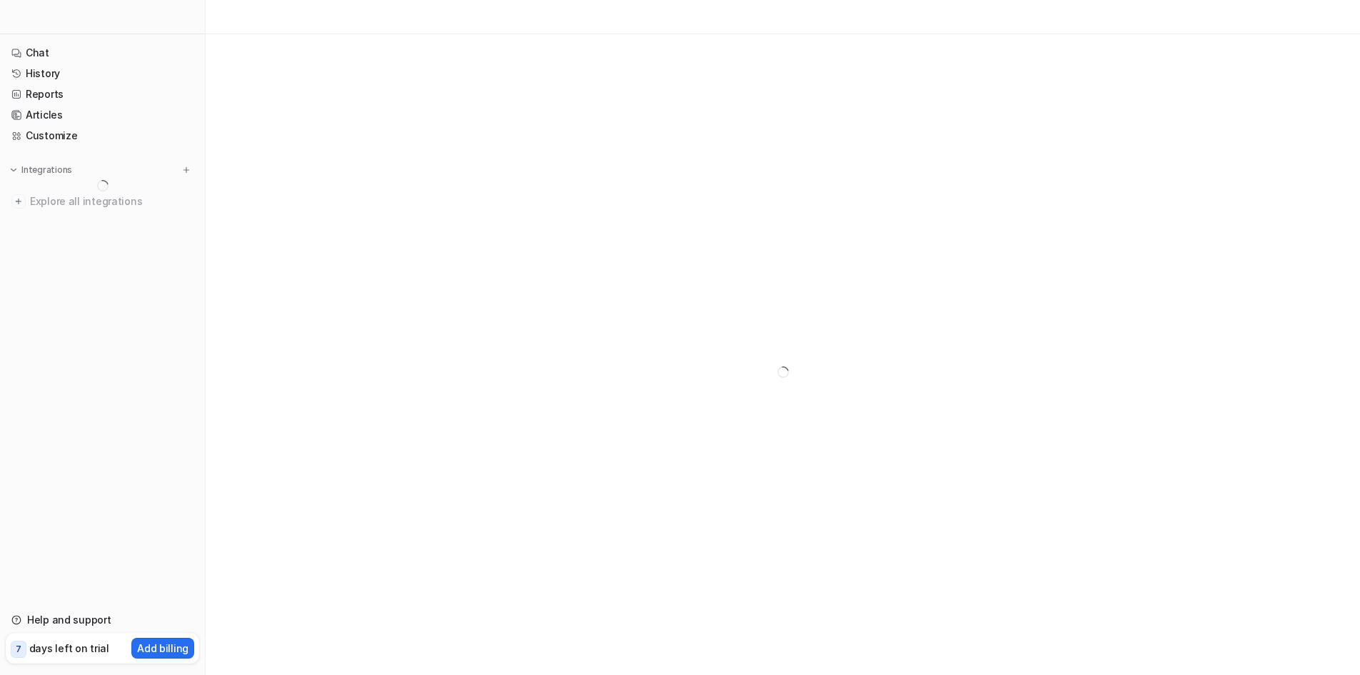 The height and width of the screenshot is (675, 1360). Describe the element at coordinates (186, 170) in the screenshot. I see `img: menu_add.svg` at that location.